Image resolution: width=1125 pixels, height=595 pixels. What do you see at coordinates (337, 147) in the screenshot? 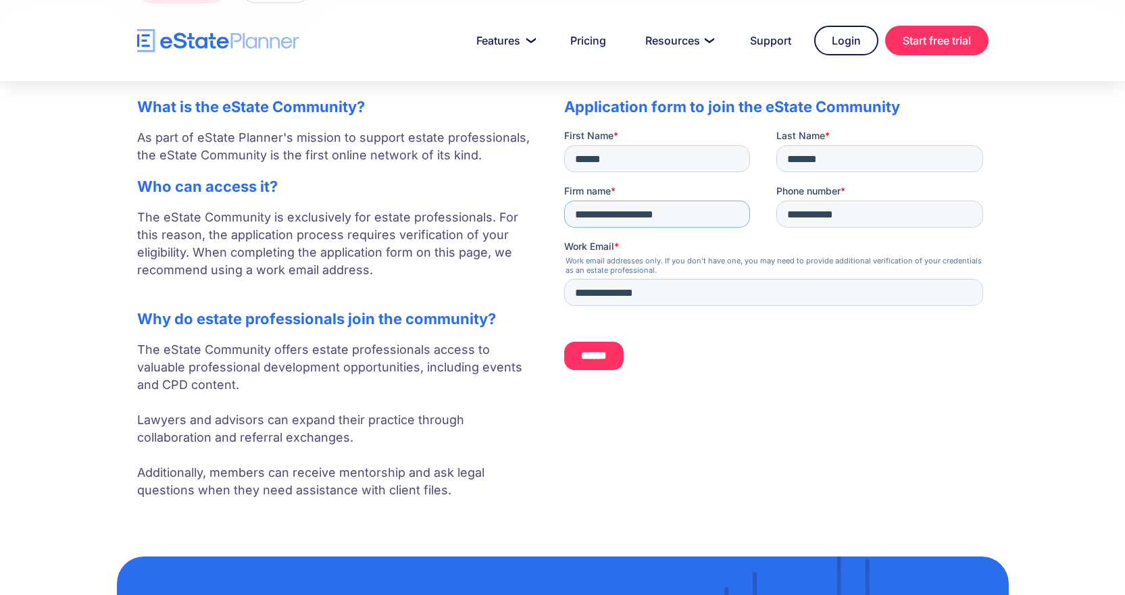
I see `p: As part of eState Planner's mission to support estate professionals, the eState Community is the ...` at bounding box center [337, 147].